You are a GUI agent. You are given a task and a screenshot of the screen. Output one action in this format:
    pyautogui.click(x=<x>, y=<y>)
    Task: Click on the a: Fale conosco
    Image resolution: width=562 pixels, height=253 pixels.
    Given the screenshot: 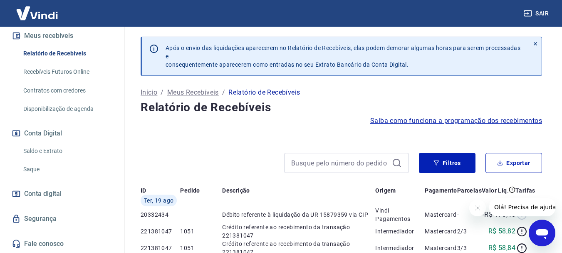 What is the action you would take?
    pyautogui.click(x=62, y=243)
    